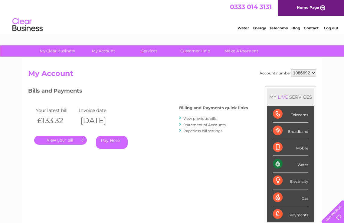 This screenshot has height=223, width=344. Describe the element at coordinates (278, 28) in the screenshot. I see `a: Telecoms` at that location.